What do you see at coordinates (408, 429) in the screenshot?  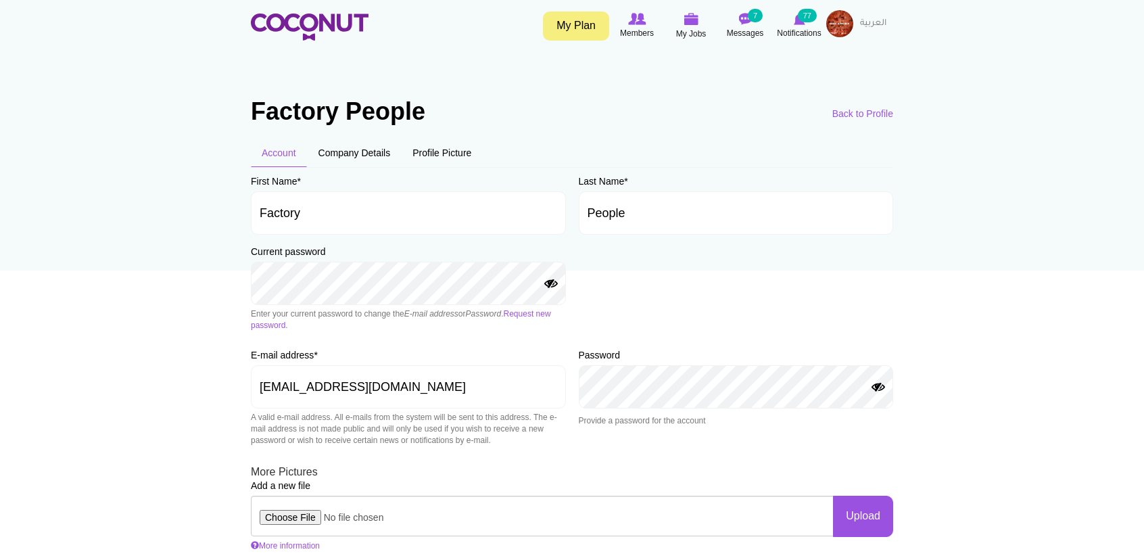 I see `div: A valid e-mail address. All e-mails from the system will be sent to this address. The e-mail addr...` at bounding box center [408, 429].